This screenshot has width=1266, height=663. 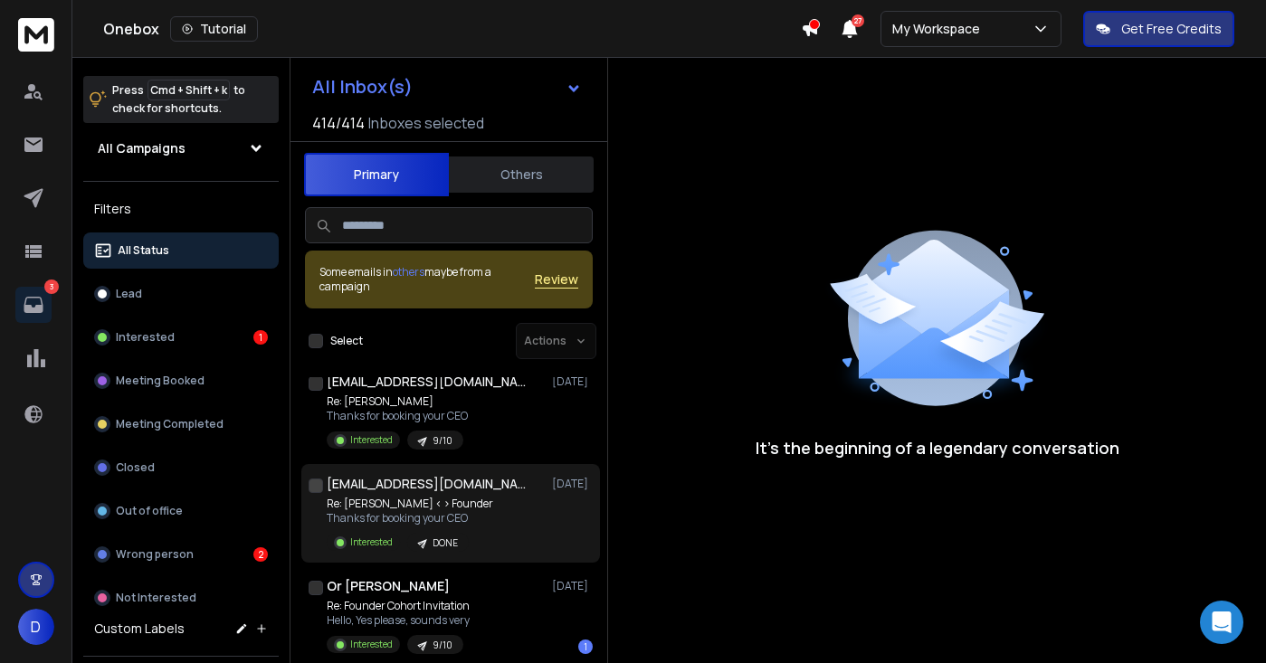 I want to click on p: Re: Founder Cohort Invitation, so click(x=398, y=606).